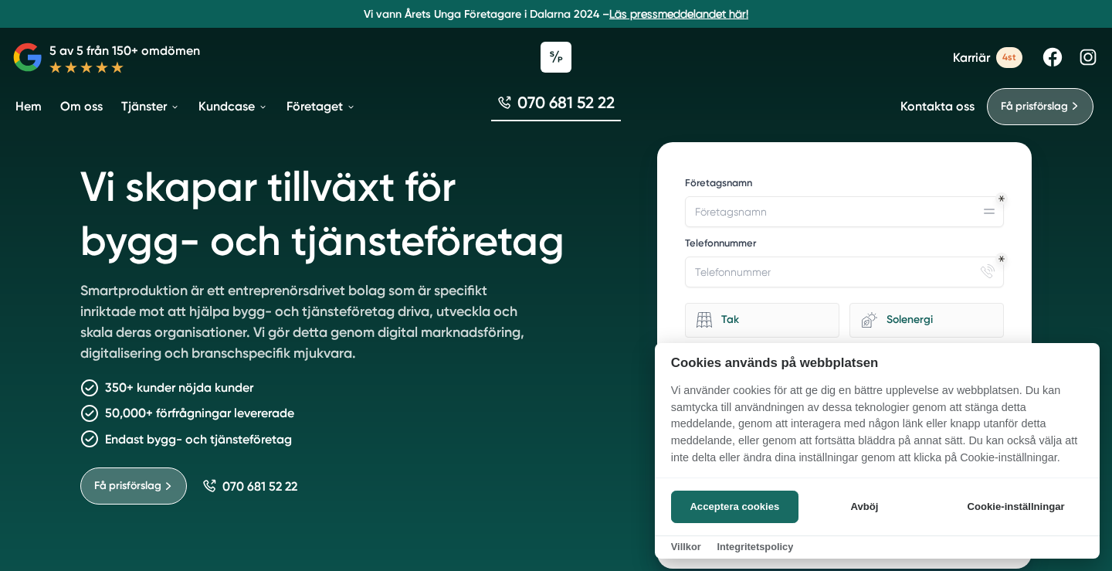 The height and width of the screenshot is (571, 1112). Describe the element at coordinates (877, 429) in the screenshot. I see `p: Vi använder cookies för att ge dig en bättre upplevelse av webbplatsen. Du kan samtycka till anvä...` at that location.